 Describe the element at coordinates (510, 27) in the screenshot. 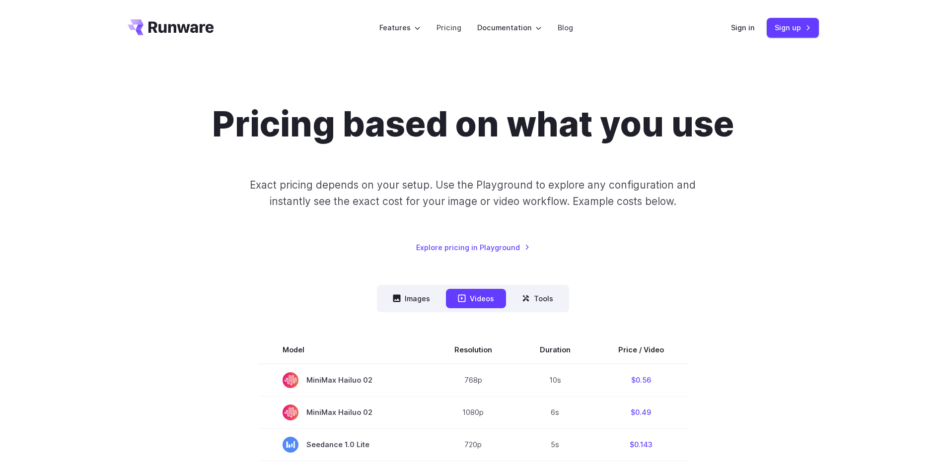

I see `label: Documentation` at that location.